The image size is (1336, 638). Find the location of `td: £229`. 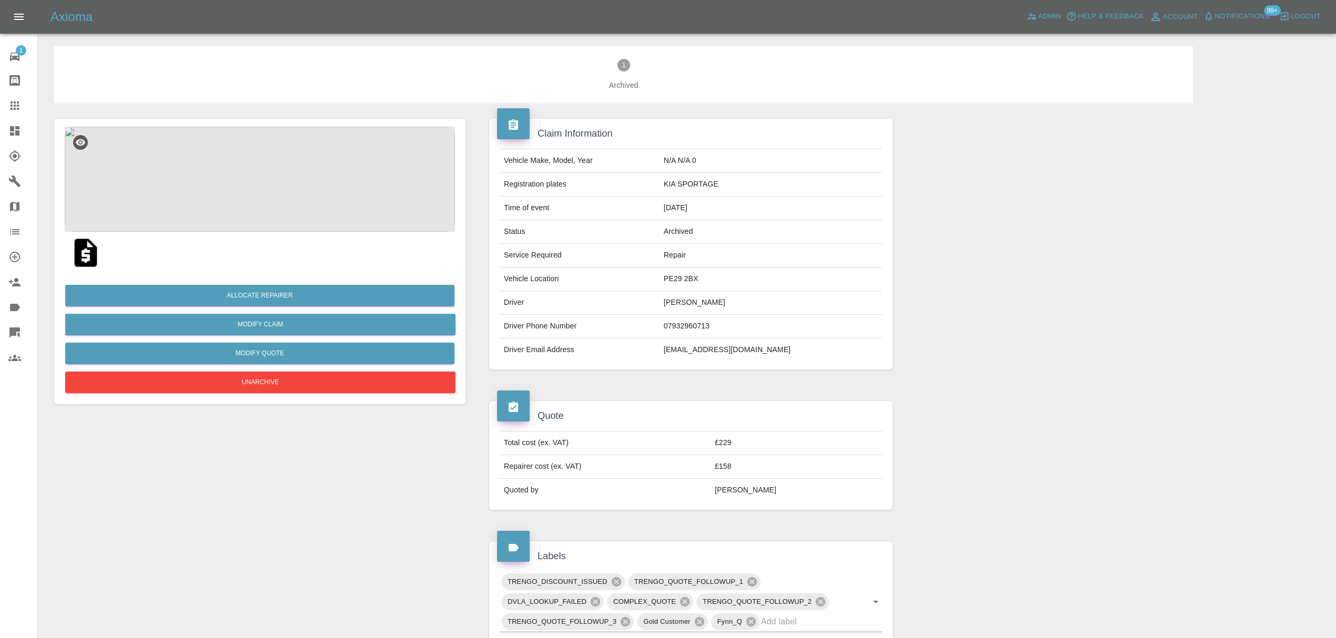

td: £229 is located at coordinates (796, 443).